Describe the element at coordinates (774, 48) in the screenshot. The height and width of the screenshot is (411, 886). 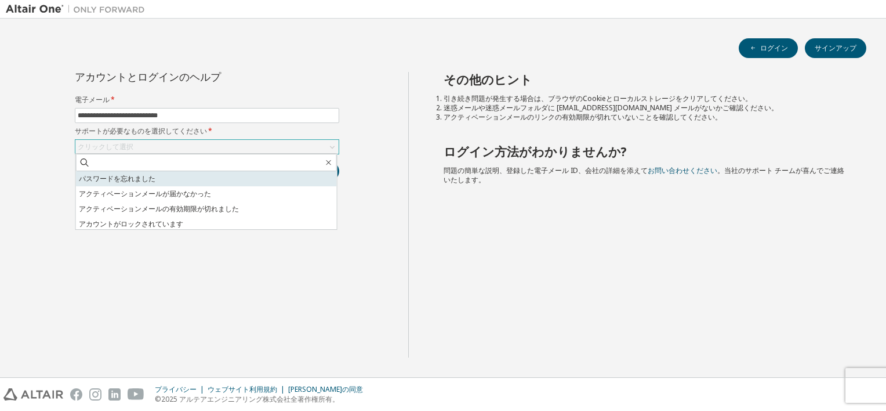
I see `font: ログイン` at that location.